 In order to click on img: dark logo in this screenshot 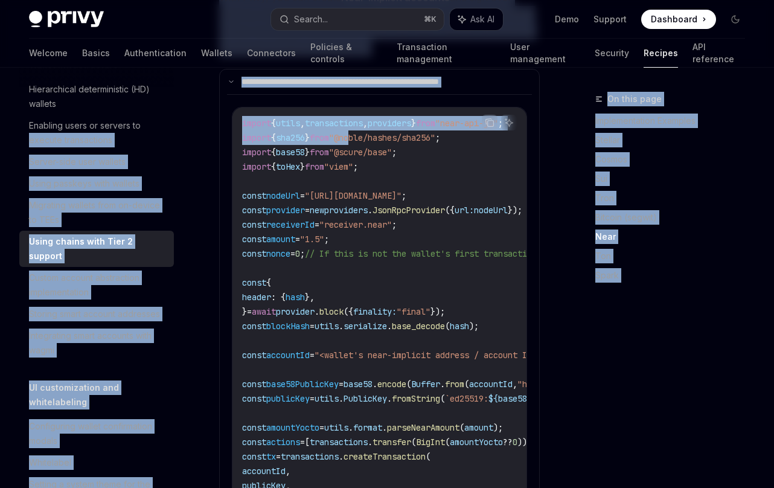, I will do `click(66, 19)`.